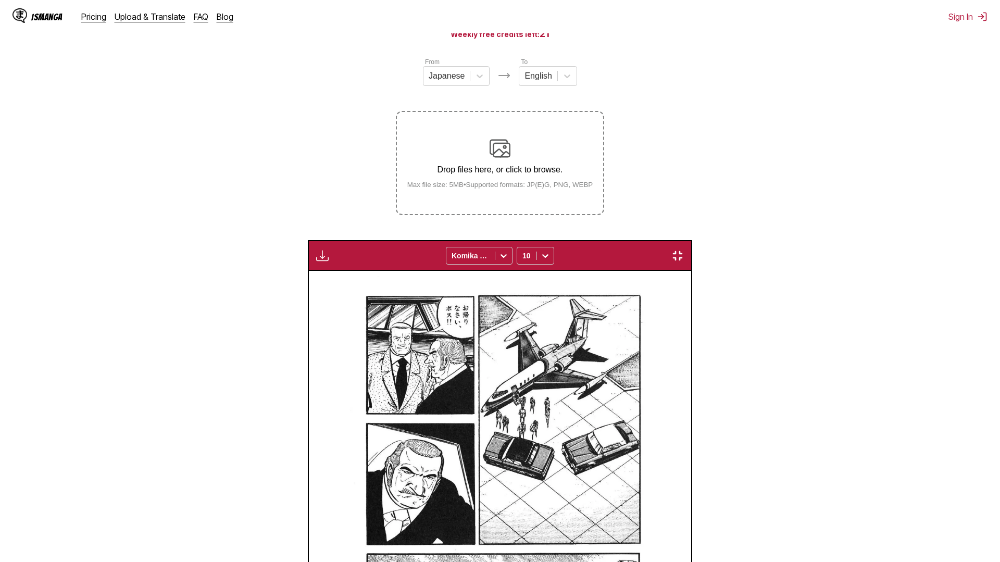  What do you see at coordinates (20, 16) in the screenshot?
I see `img: IsManga Logo` at bounding box center [20, 16].